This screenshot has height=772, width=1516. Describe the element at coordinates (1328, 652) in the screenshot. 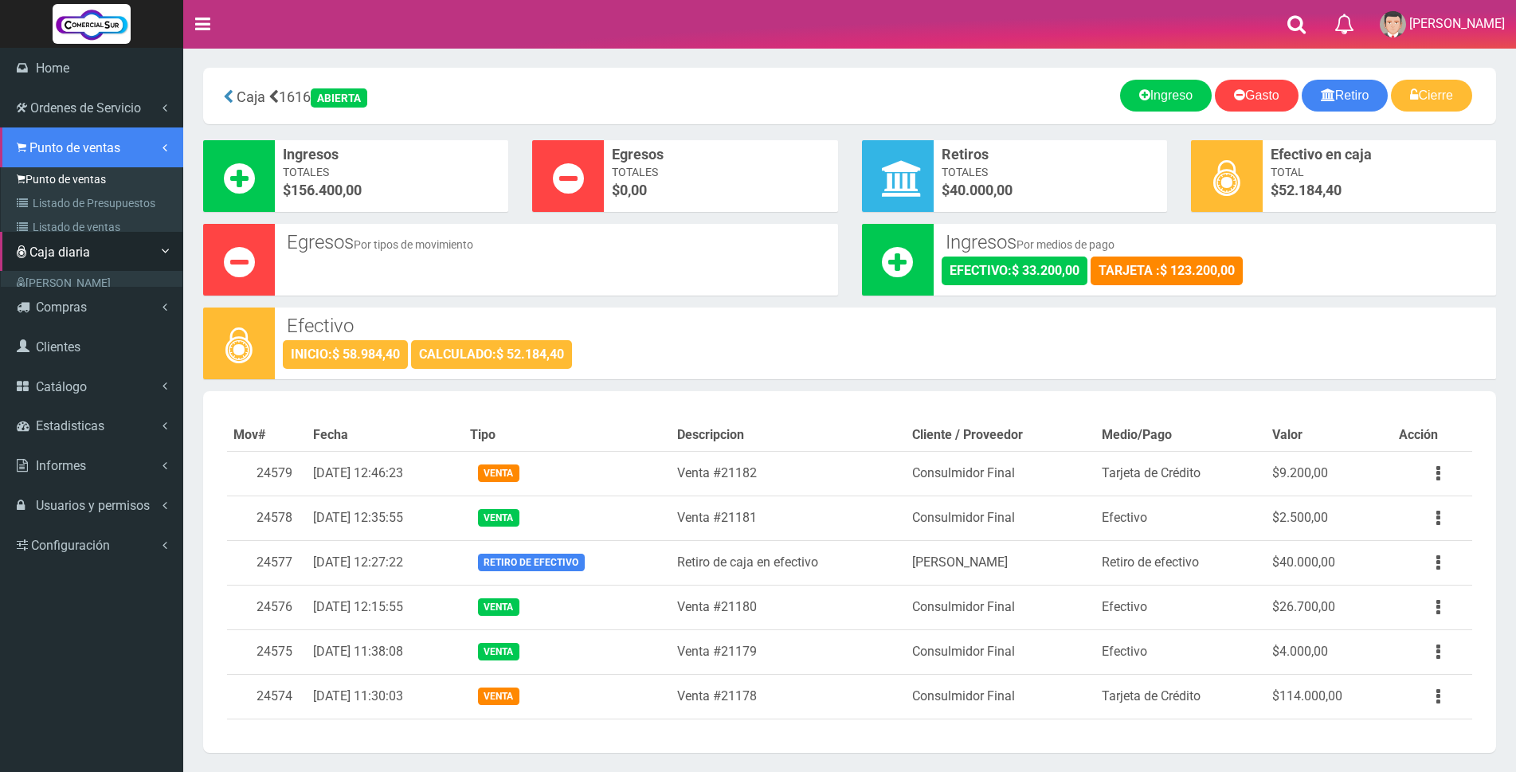

I see `td: $4.000,00` at that location.